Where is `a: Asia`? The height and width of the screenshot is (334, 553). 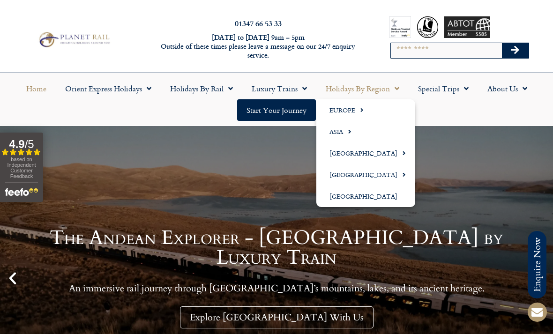 a: Asia is located at coordinates (365, 132).